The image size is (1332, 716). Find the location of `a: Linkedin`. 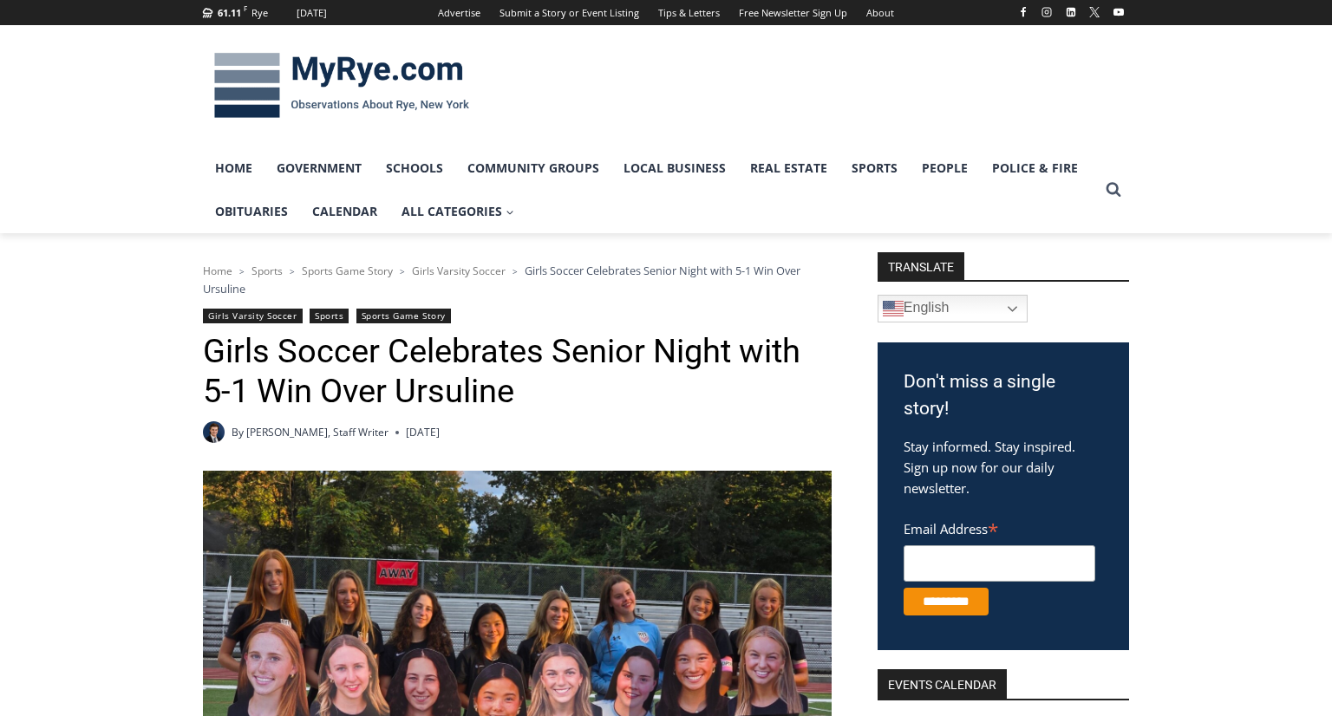

a: Linkedin is located at coordinates (1071, 12).